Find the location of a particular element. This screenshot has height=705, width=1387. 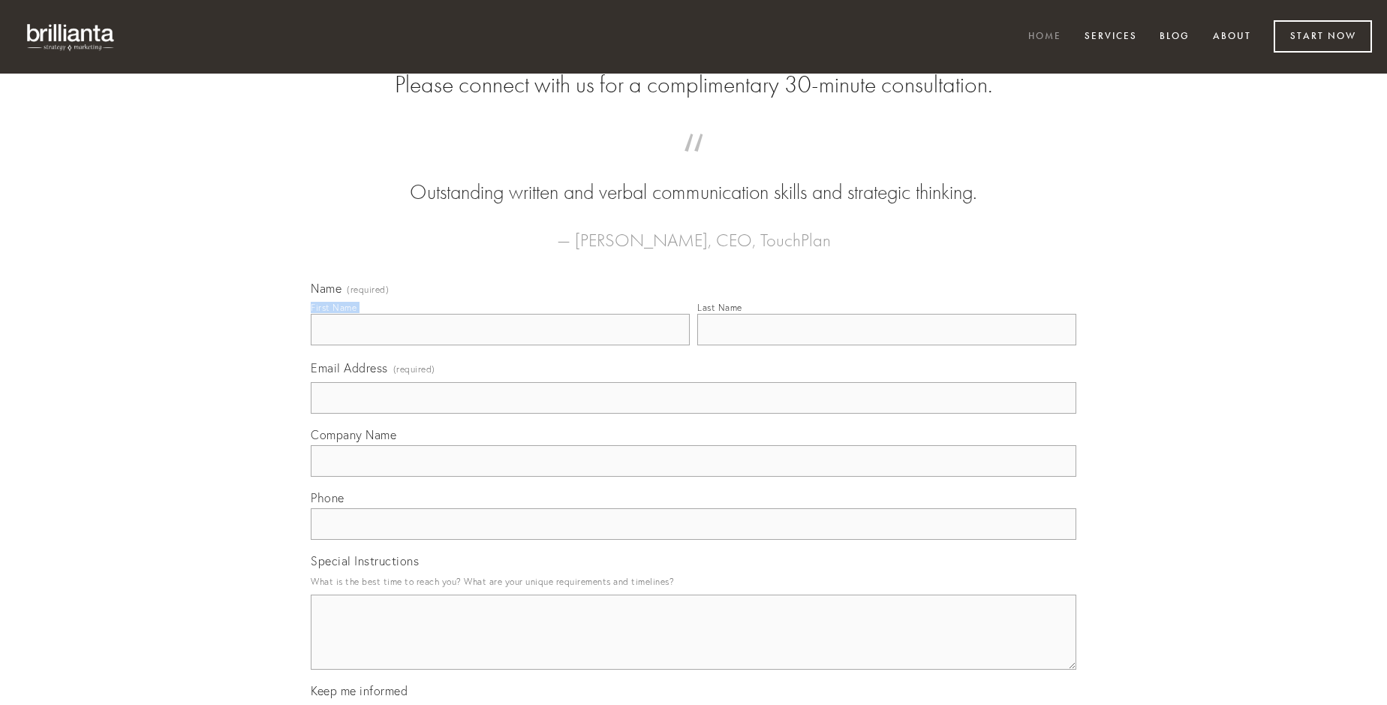

a: Home is located at coordinates (1045, 37).